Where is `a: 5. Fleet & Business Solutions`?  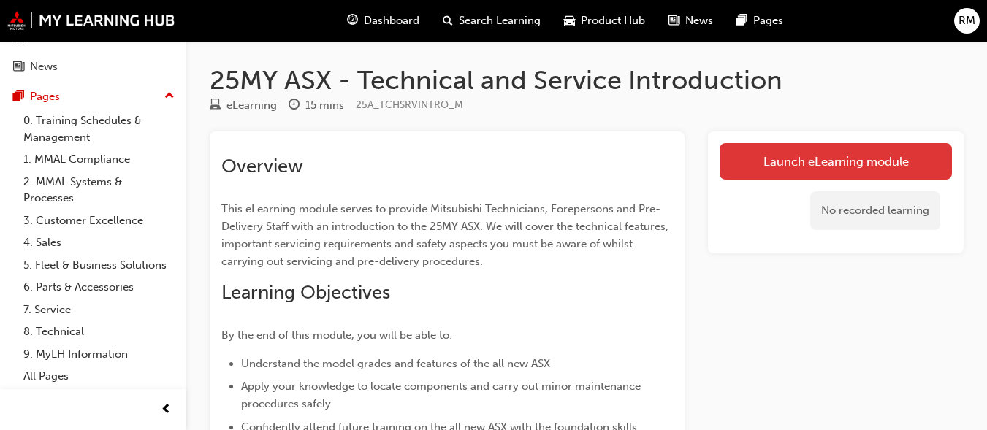
a: 5. Fleet & Business Solutions is located at coordinates (99, 265).